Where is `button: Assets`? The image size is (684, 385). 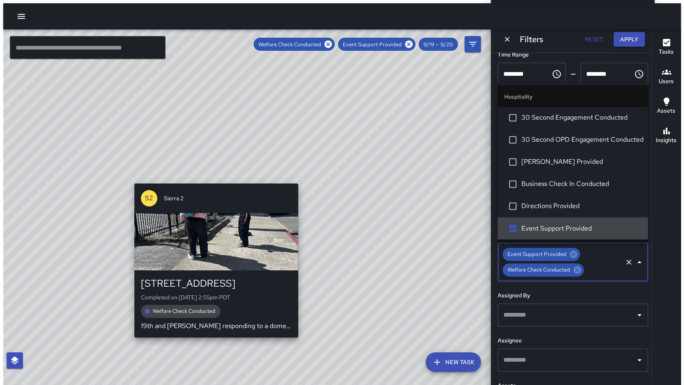
button: Assets is located at coordinates (666, 106).